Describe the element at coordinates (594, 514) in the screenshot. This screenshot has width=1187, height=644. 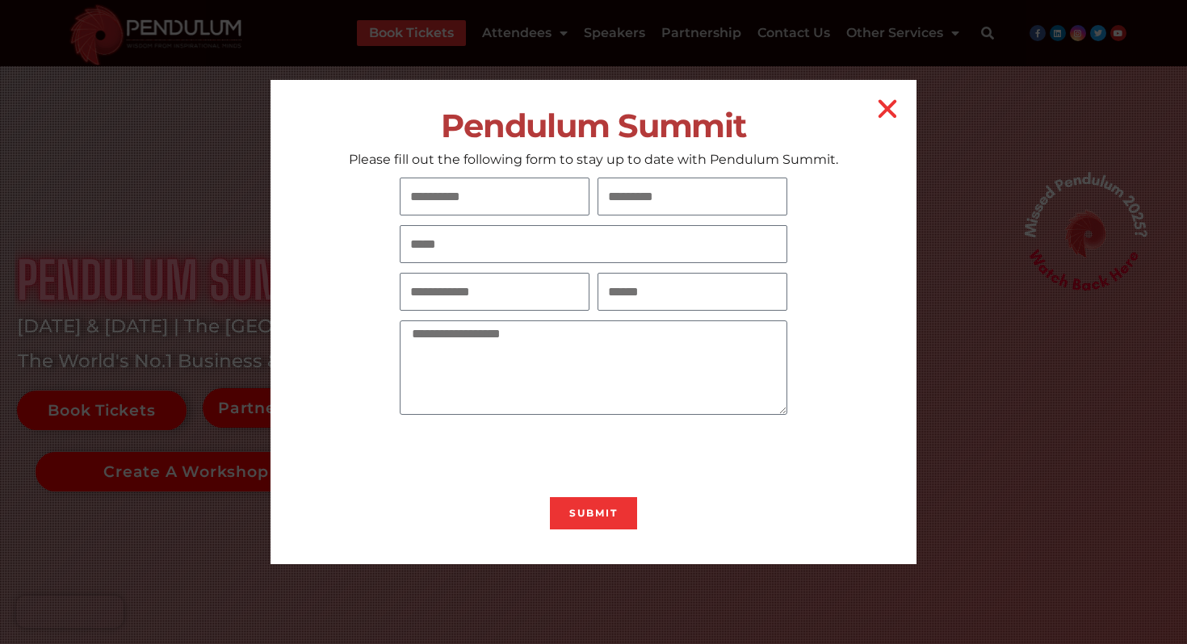
I see `span: Submit` at that location.